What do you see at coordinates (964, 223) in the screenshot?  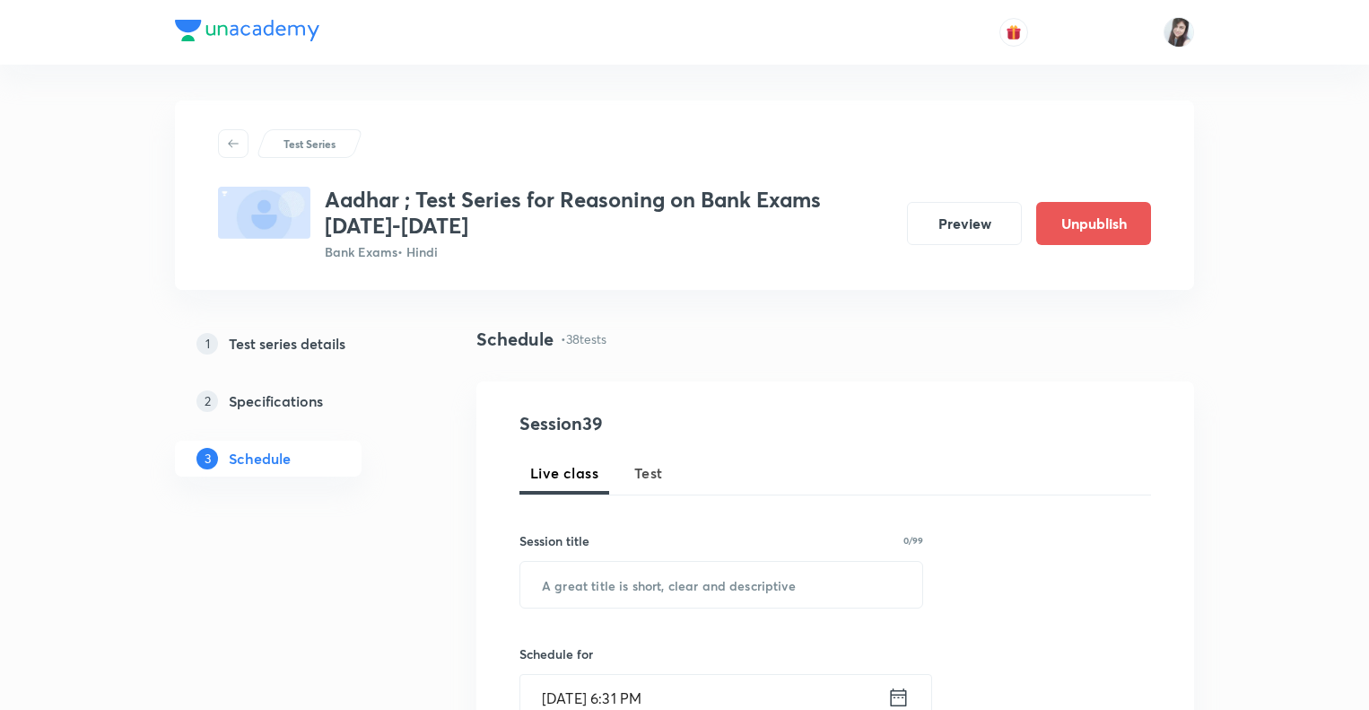 I see `button: Preview` at bounding box center [964, 223].